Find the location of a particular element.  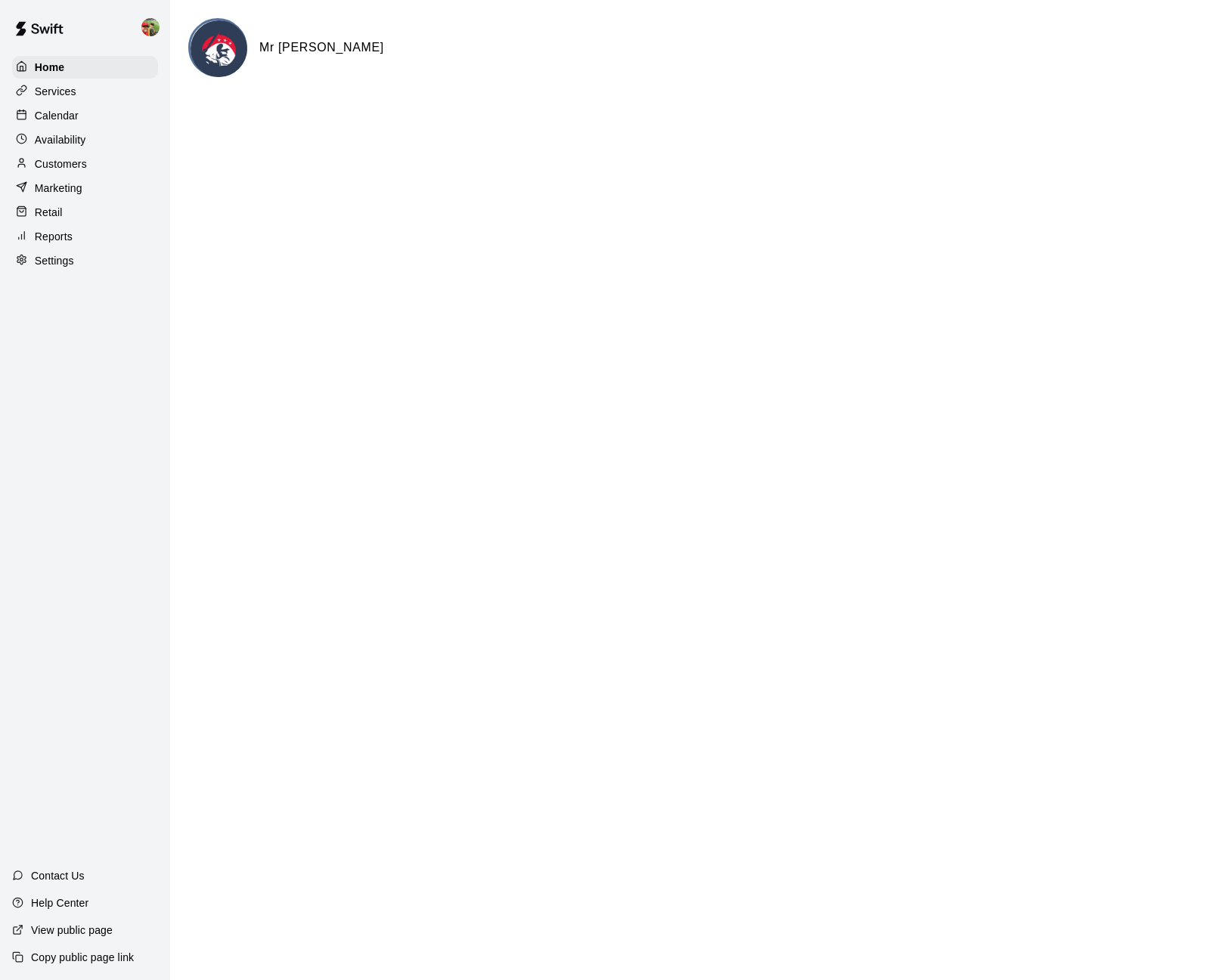

a: Services is located at coordinates (85, 91).